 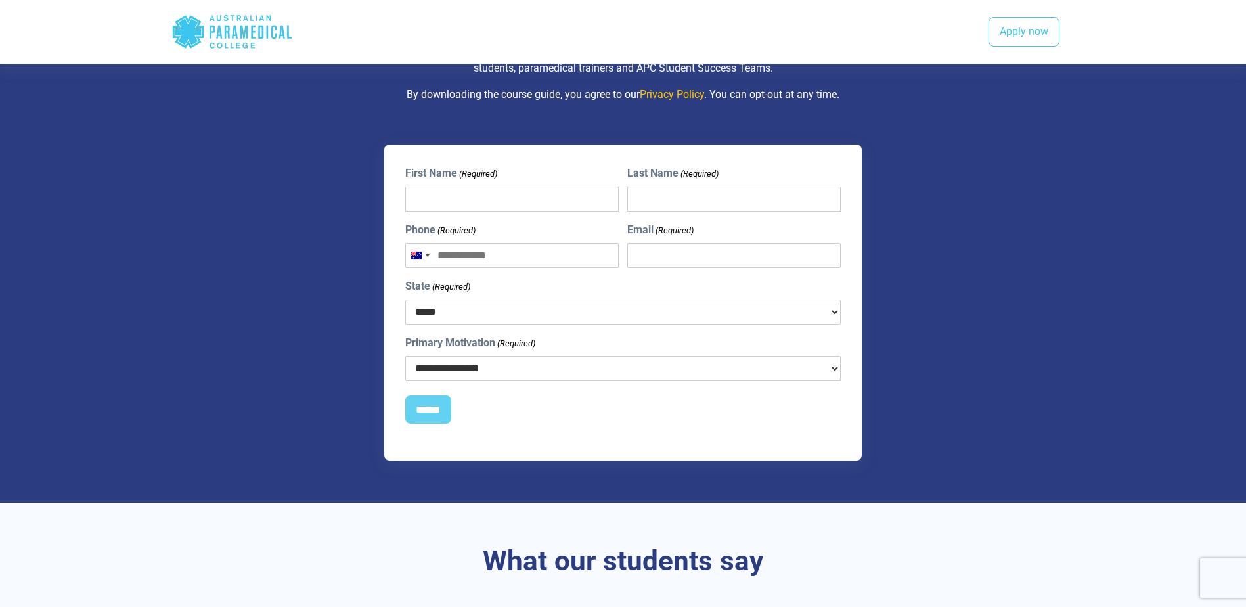 I want to click on label: Phone, so click(x=440, y=230).